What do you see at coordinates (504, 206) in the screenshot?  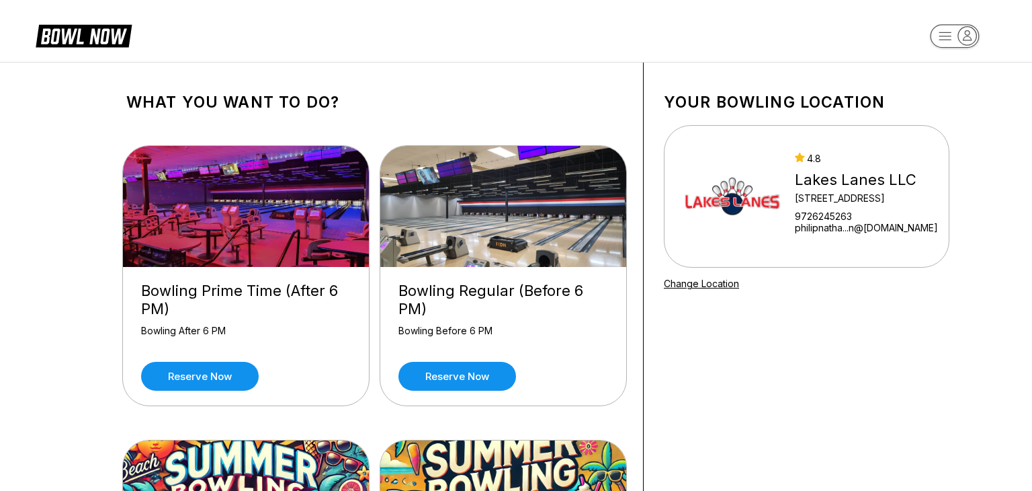 I see `img: Bowling Regular (Before 6 PM)` at bounding box center [504, 206].